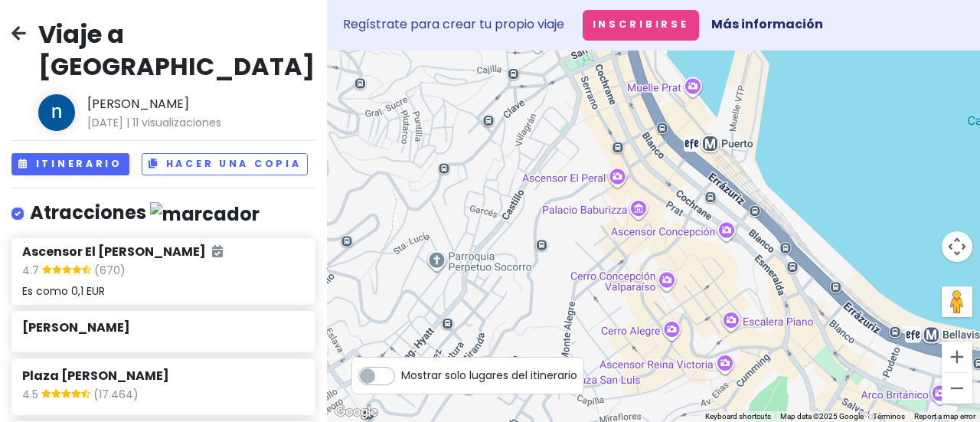 The image size is (980, 422). Describe the element at coordinates (695, 81) in the screenshot. I see `div: Muelle Prat` at that location.